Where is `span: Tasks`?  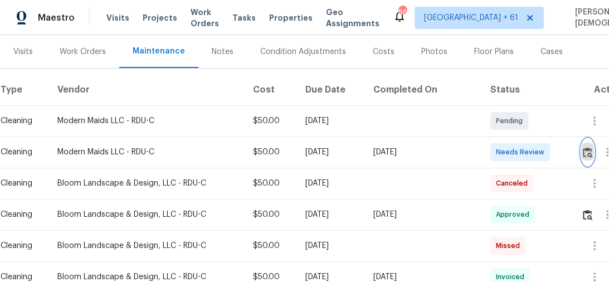
span: Tasks is located at coordinates (244, 18).